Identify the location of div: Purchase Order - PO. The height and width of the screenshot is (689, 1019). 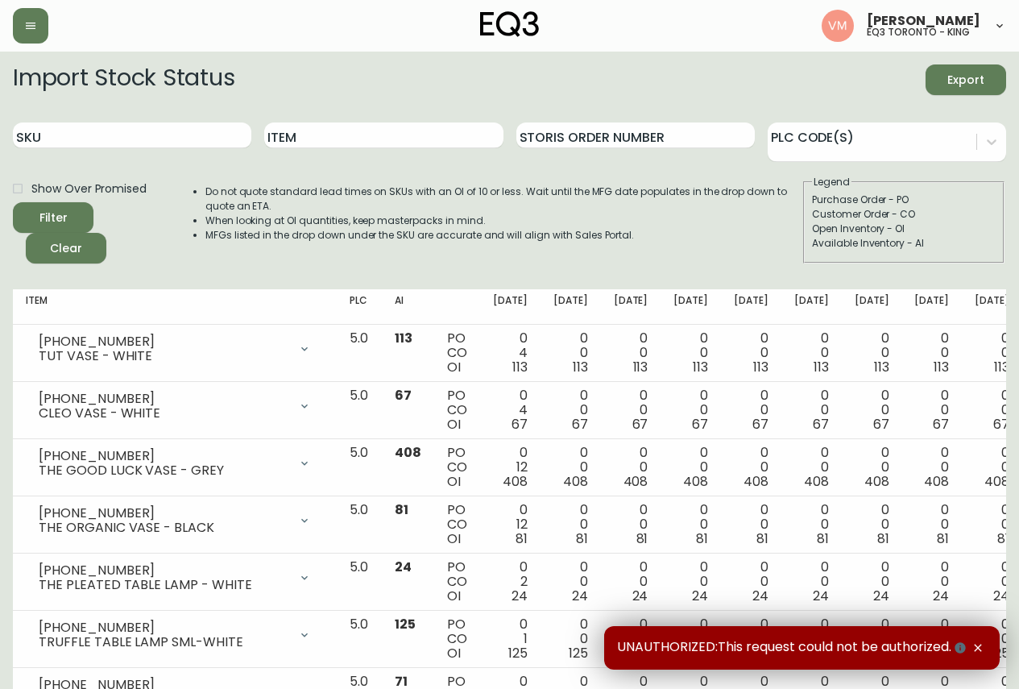
(904, 200).